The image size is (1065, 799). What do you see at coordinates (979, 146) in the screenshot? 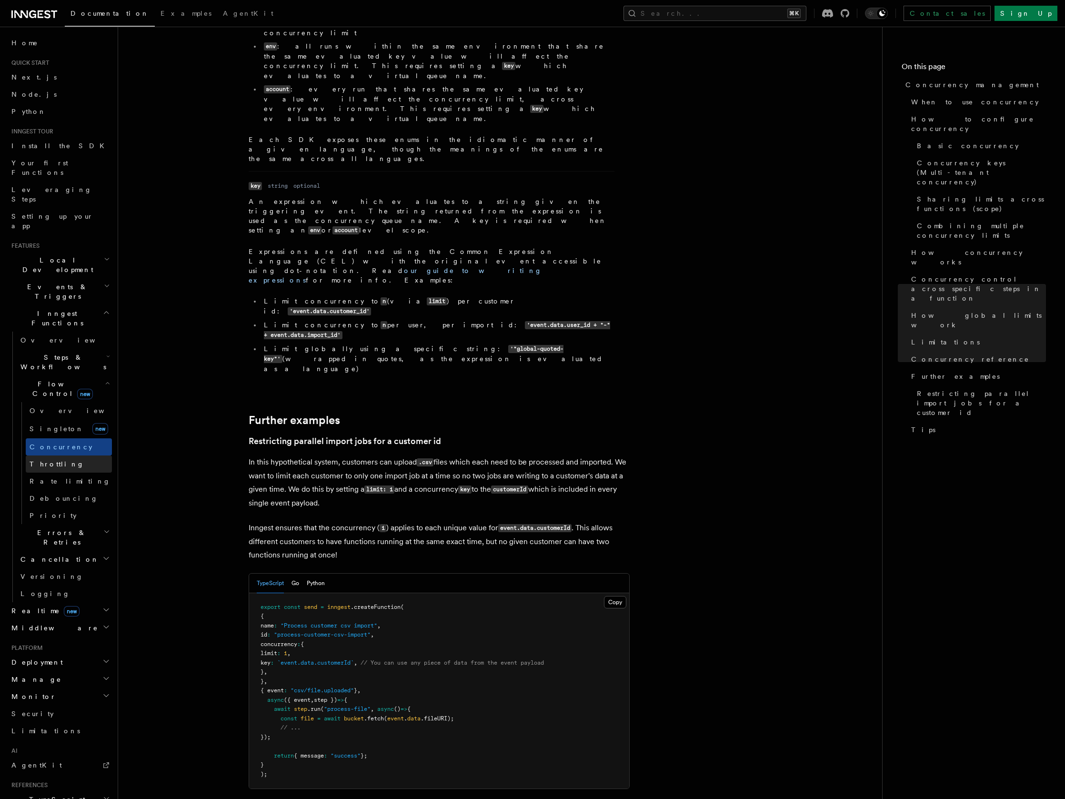
I see `a: Basic concurrency` at bounding box center [979, 146].